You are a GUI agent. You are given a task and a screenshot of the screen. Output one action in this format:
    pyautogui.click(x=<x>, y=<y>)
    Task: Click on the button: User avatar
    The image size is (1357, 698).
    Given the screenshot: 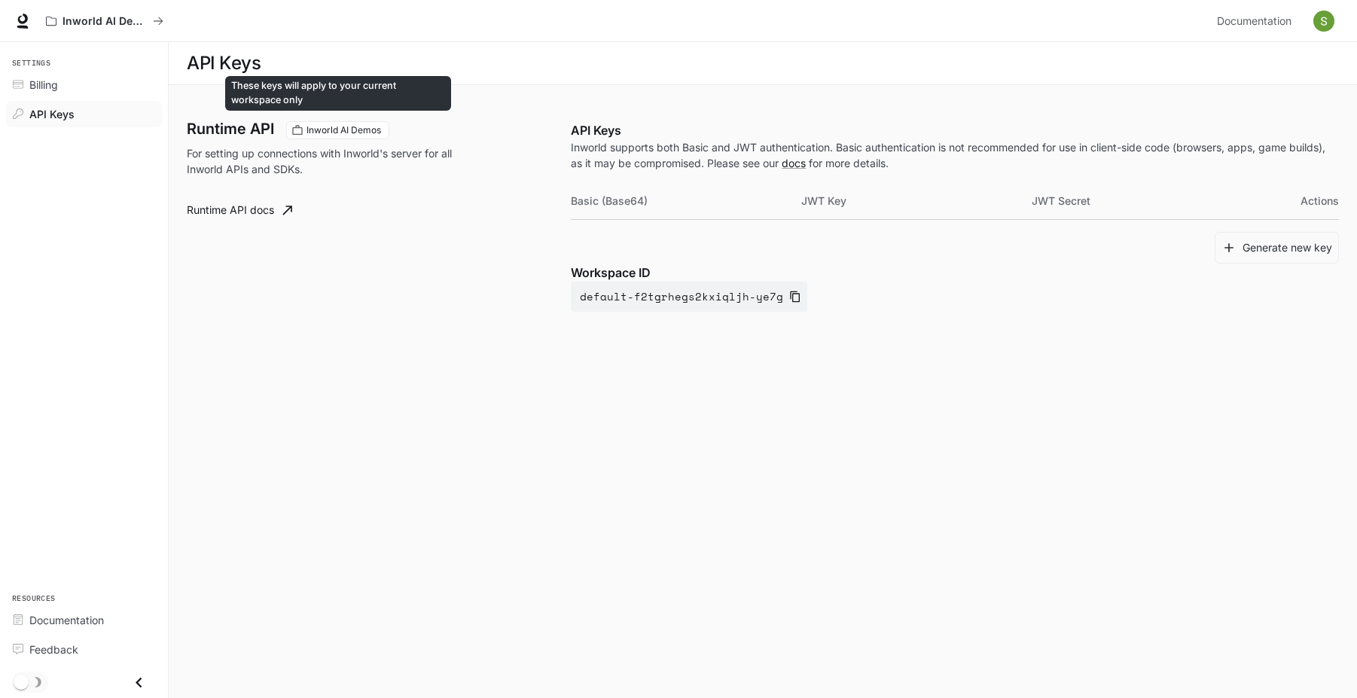 What is the action you would take?
    pyautogui.click(x=1324, y=21)
    